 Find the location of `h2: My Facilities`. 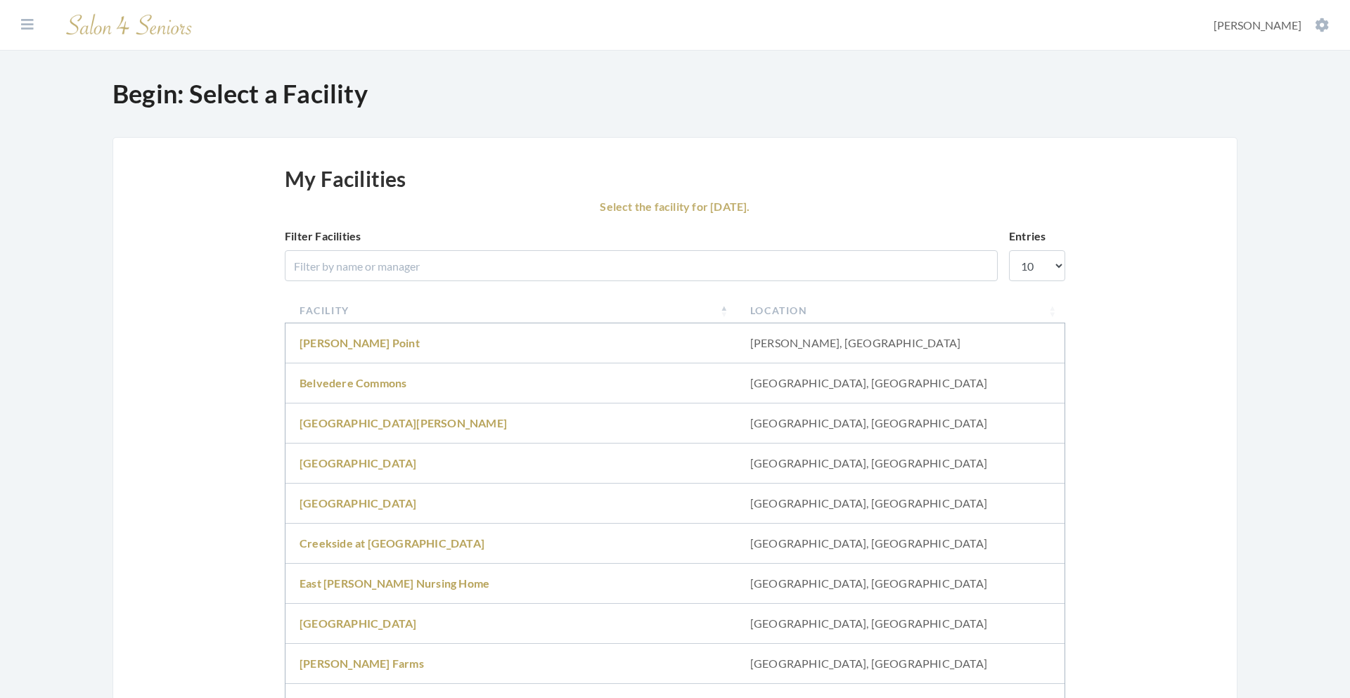

h2: My Facilities is located at coordinates (345, 179).